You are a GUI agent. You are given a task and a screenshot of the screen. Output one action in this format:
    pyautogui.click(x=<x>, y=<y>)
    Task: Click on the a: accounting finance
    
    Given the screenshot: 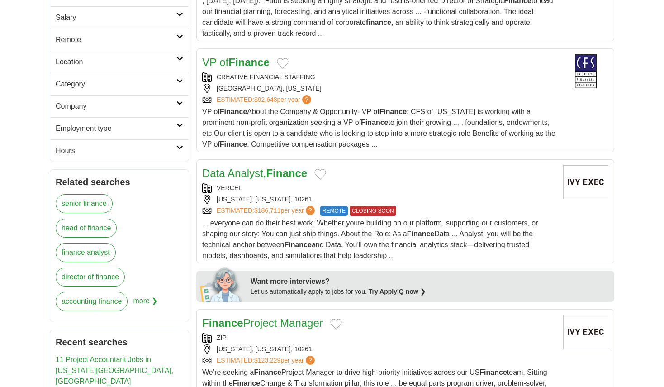 What is the action you would take?
    pyautogui.click(x=91, y=301)
    